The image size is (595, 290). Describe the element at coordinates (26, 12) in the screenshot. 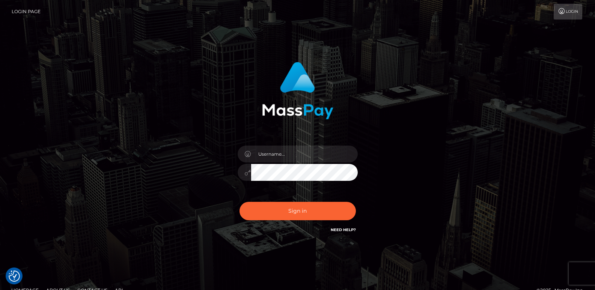

I see `a: Login Page` at that location.